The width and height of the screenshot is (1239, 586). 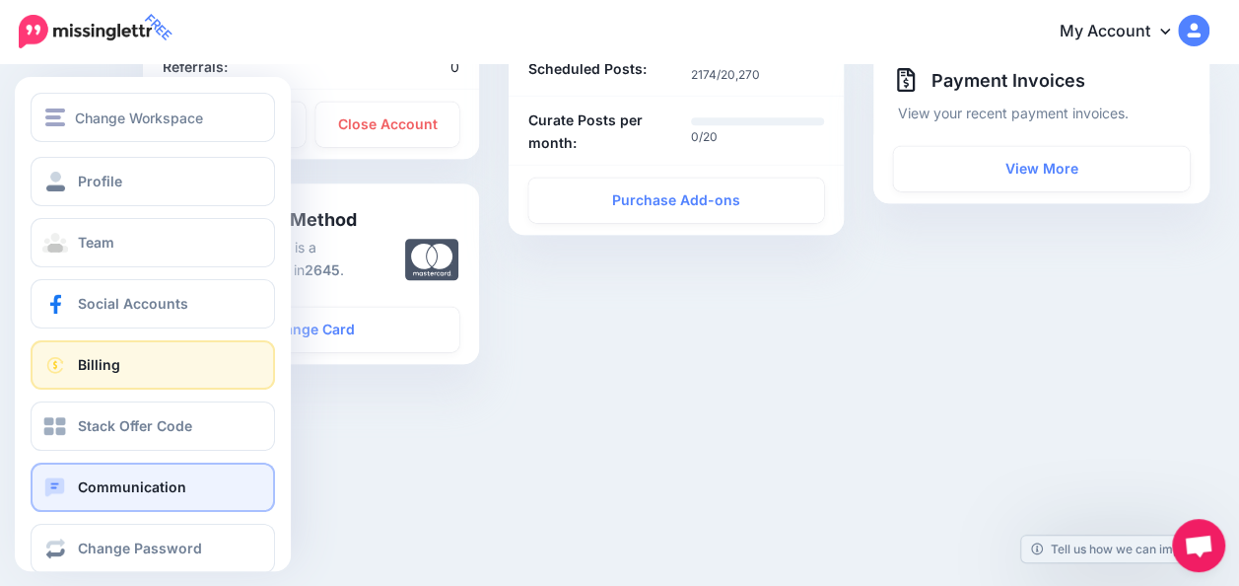 What do you see at coordinates (55, 117) in the screenshot?
I see `img: menu.png` at bounding box center [55, 117].